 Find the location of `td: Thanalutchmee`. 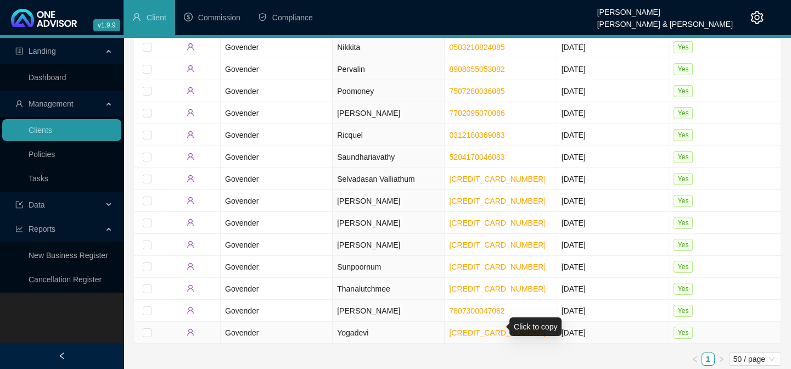

td: Thanalutchmee is located at coordinates (388, 289).